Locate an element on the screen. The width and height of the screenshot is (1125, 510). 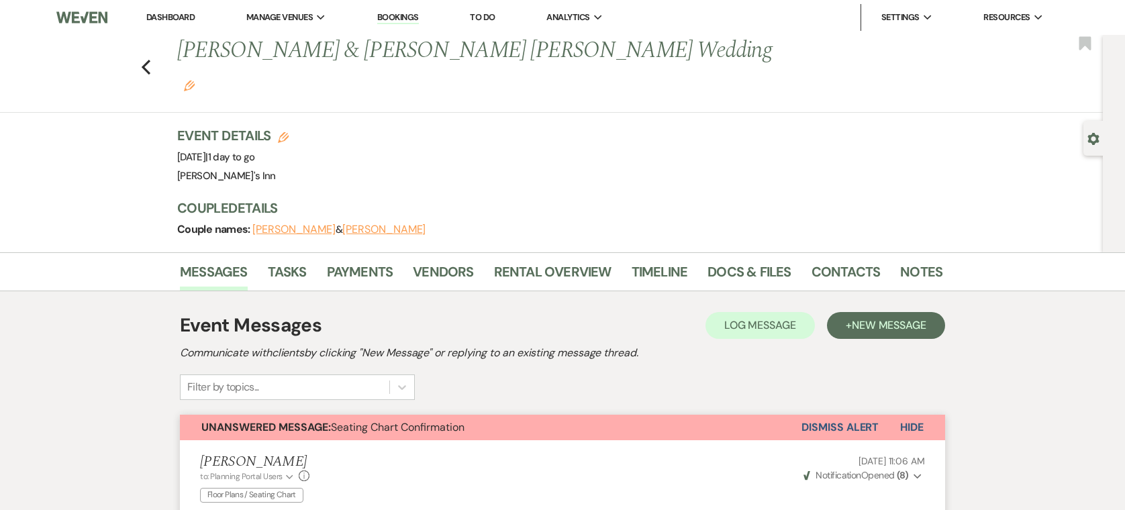
a: Dashboard is located at coordinates (171, 17).